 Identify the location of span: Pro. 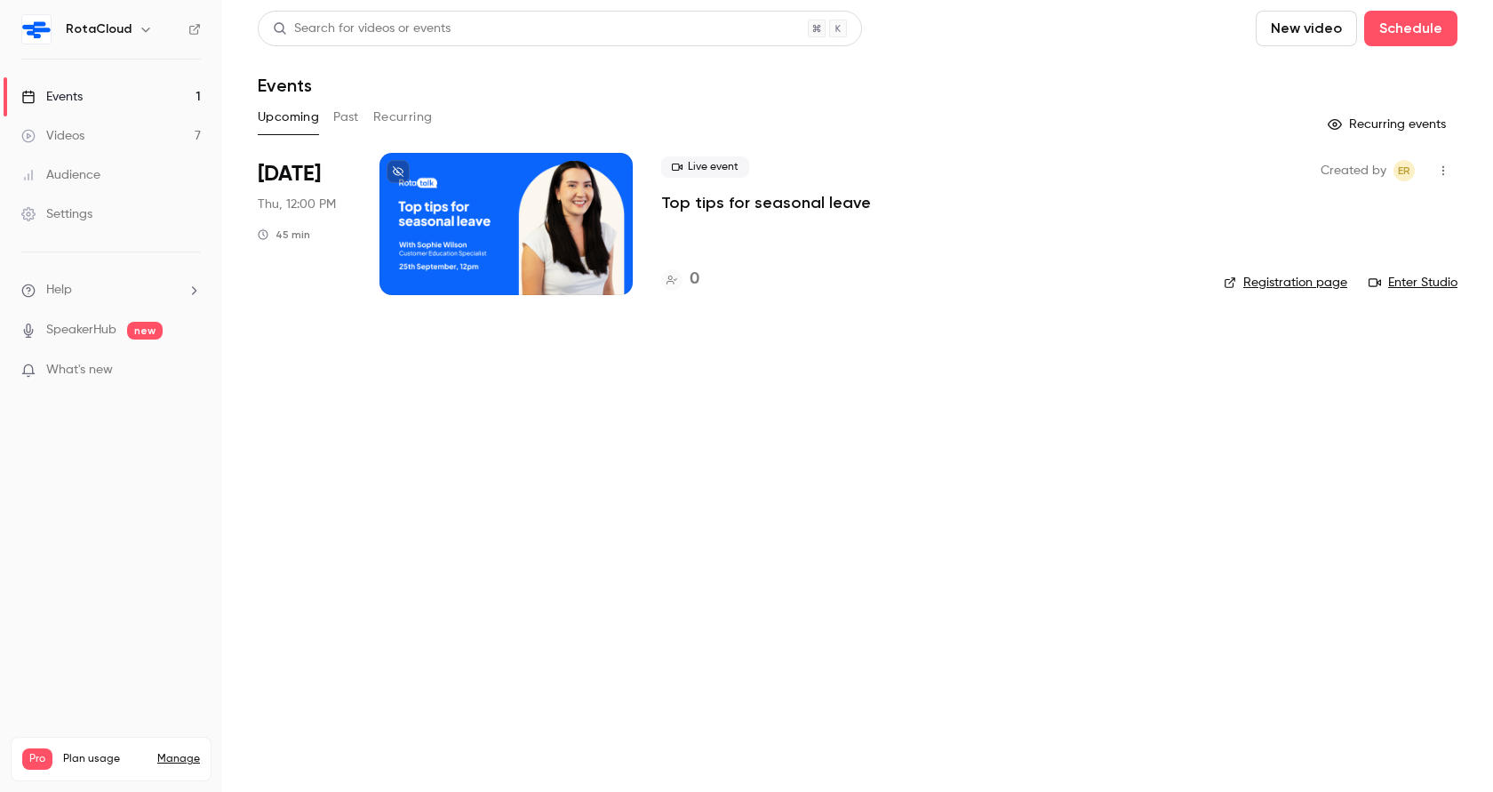
(37, 759).